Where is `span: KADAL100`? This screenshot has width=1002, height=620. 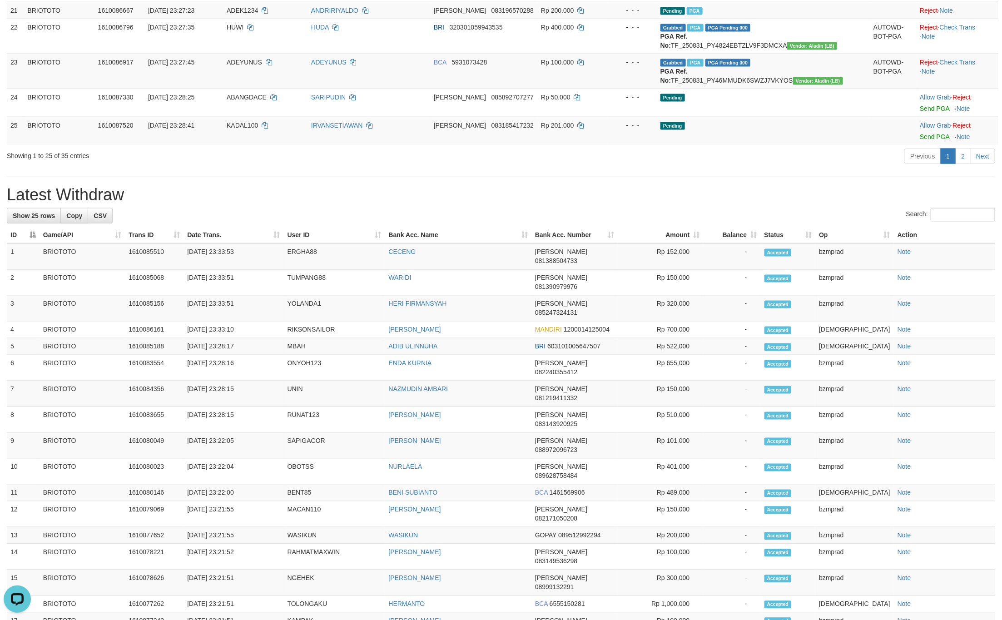 span: KADAL100 is located at coordinates (242, 125).